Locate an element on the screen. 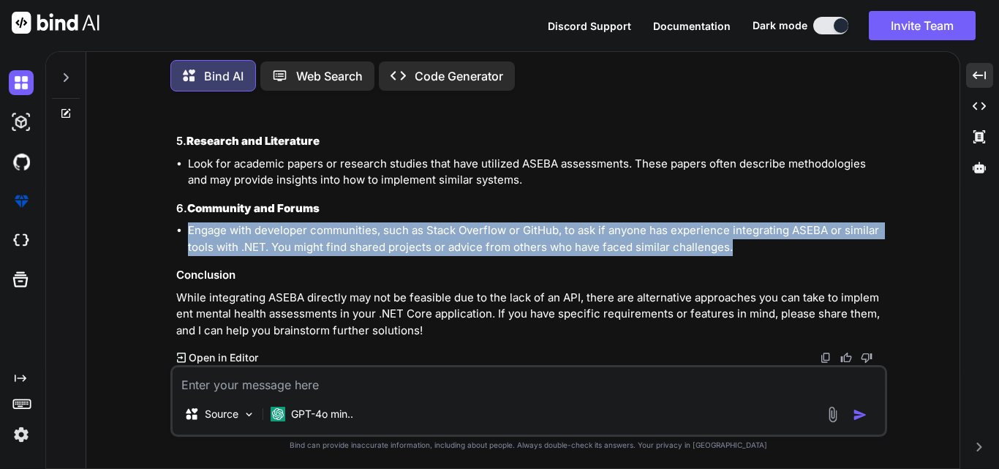 The height and width of the screenshot is (469, 999). img: darkChat is located at coordinates (21, 83).